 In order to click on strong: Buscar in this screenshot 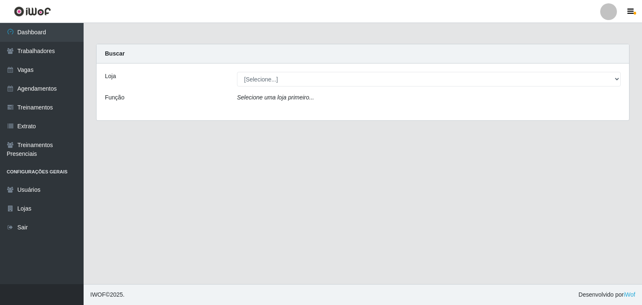, I will do `click(114, 53)`.